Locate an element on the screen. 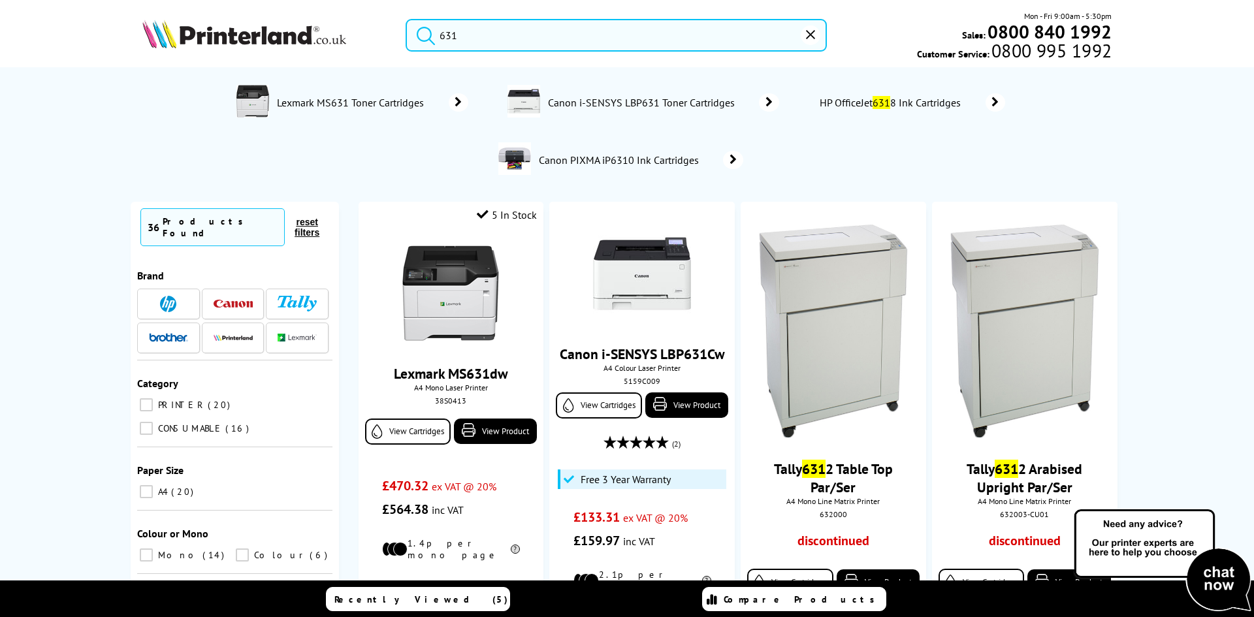 This screenshot has width=1254, height=617. div: modal_delivery is located at coordinates (450, 589).